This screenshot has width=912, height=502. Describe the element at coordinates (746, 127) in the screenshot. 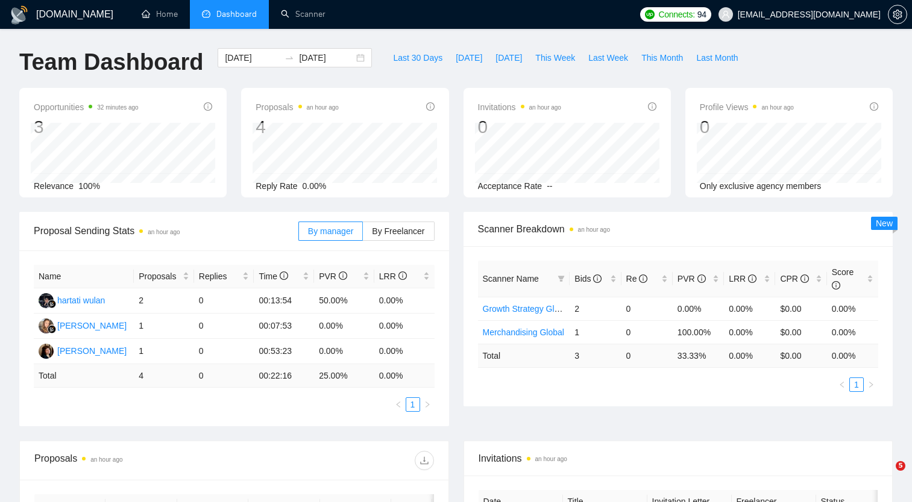

I see `div: 0` at that location.